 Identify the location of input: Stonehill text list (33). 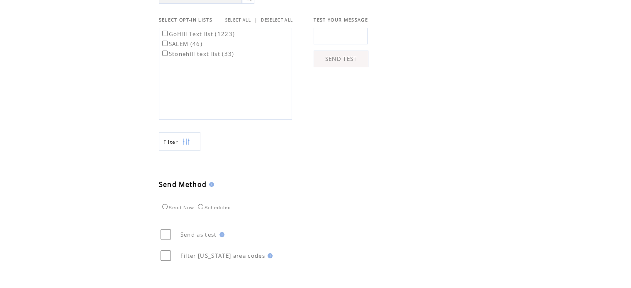
(165, 53).